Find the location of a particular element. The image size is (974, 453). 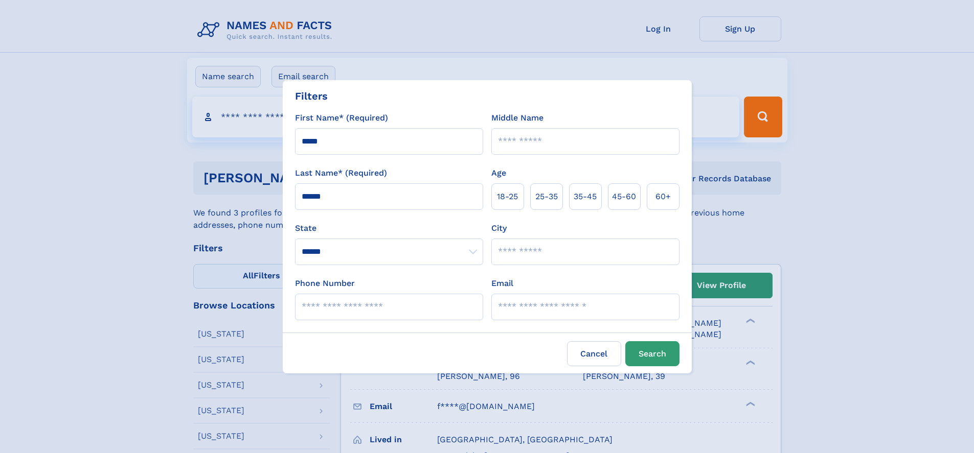

label: First Name* (Required) is located at coordinates (341, 118).